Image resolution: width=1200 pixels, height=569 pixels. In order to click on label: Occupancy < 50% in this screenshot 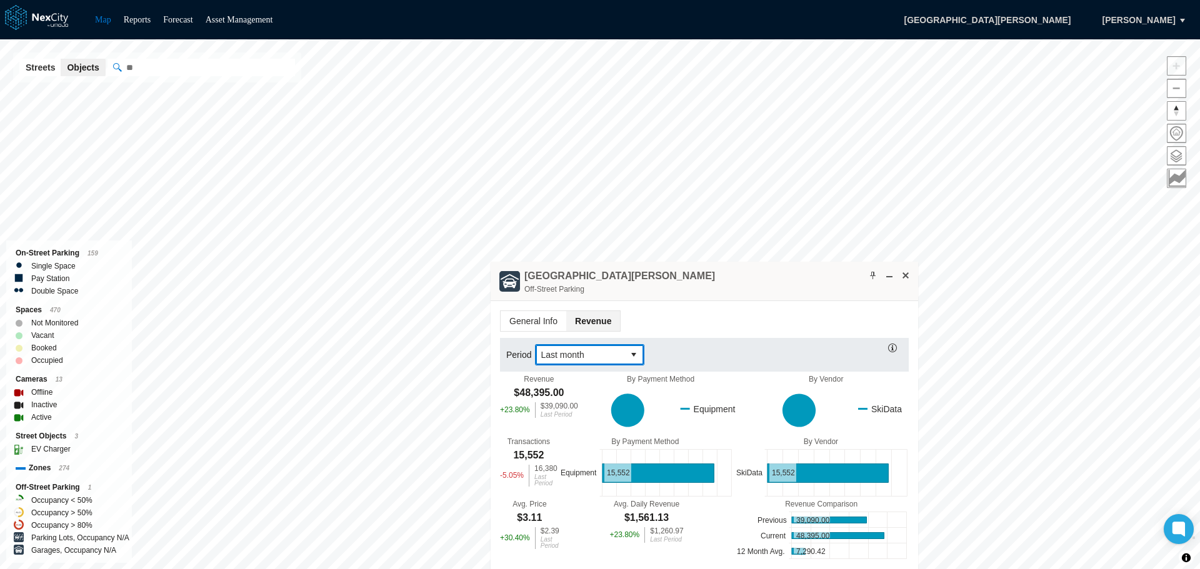, I will do `click(62, 501)`.